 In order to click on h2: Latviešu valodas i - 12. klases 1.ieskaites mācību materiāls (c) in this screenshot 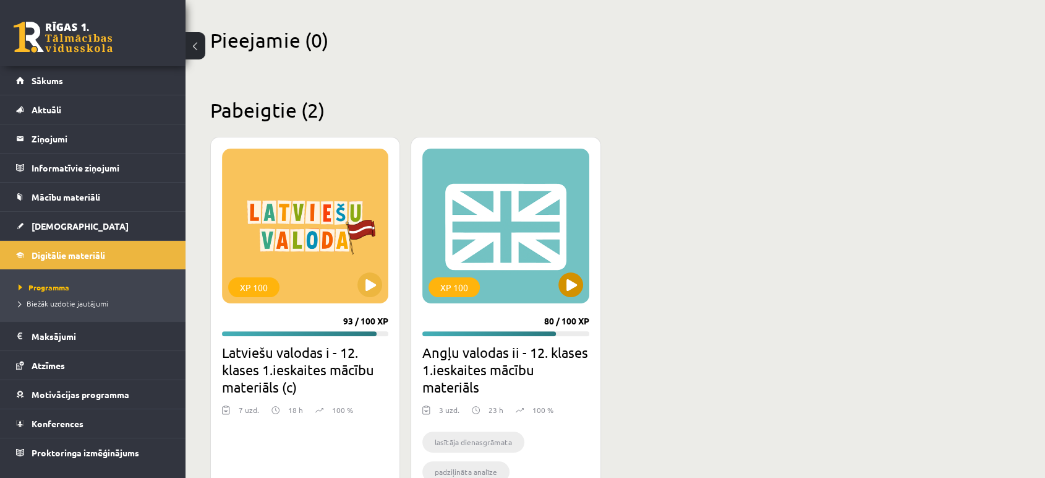, I will do `click(305, 369)`.